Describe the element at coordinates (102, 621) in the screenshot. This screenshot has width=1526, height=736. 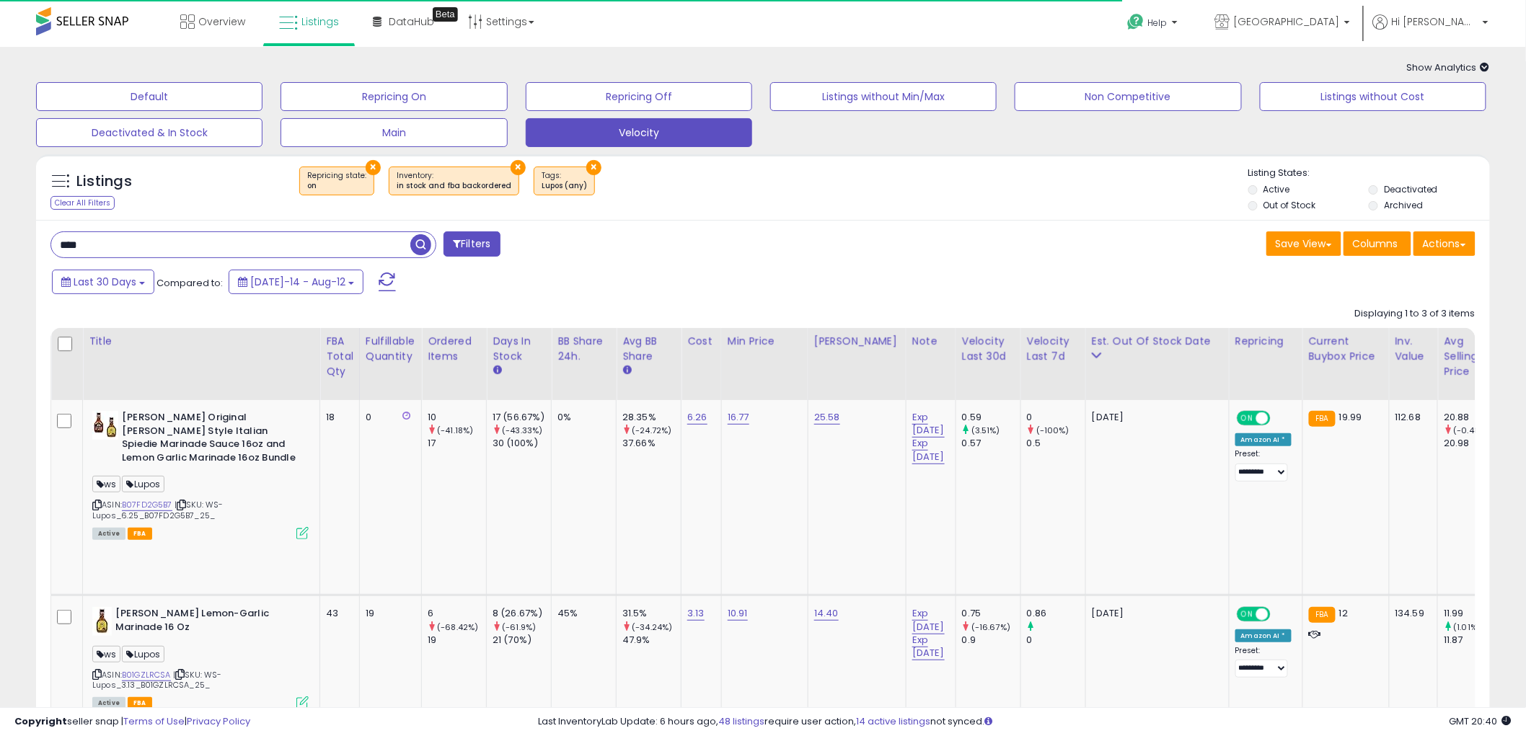
I see `img: 41ax1DVY+wL._SL40_.jpg` at that location.